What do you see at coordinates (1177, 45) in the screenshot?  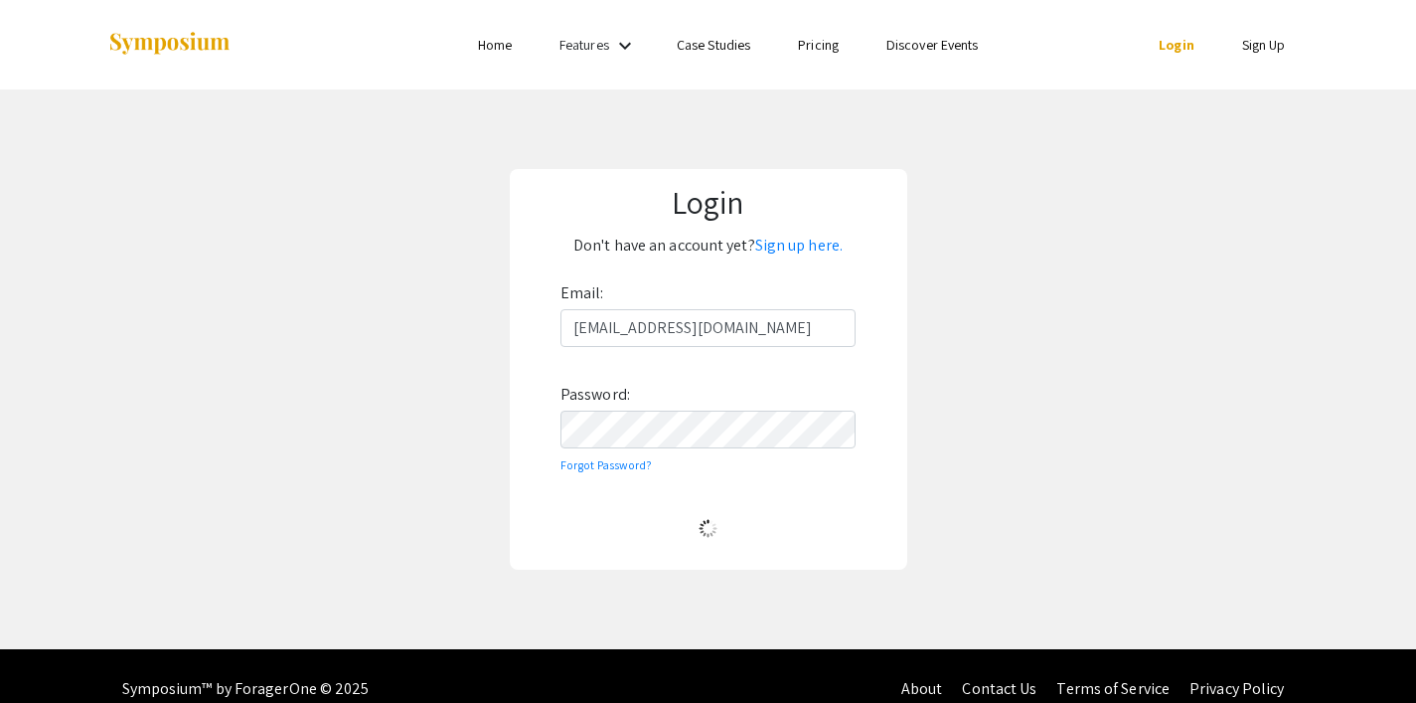 I see `a: Login` at bounding box center [1177, 45].